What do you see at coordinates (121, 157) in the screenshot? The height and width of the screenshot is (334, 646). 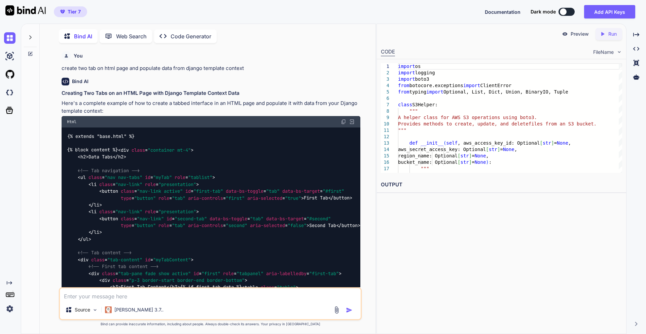 I see `span: h2` at bounding box center [121, 157].